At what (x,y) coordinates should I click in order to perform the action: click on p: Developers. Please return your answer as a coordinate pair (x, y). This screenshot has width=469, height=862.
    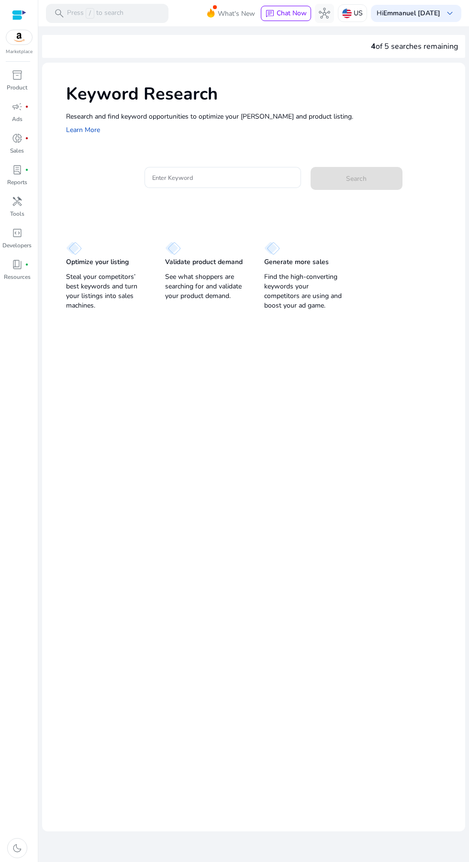
    Looking at the image, I should click on (17, 245).